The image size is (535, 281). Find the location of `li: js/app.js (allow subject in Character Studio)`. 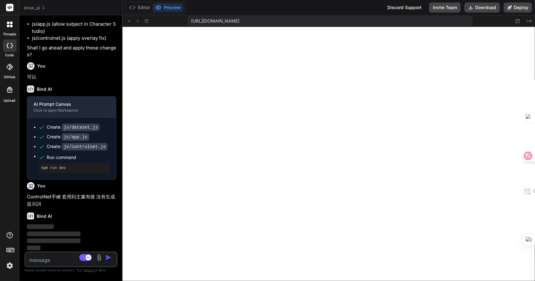

li: js/app.js (allow subject in Character Studio) is located at coordinates (74, 28).